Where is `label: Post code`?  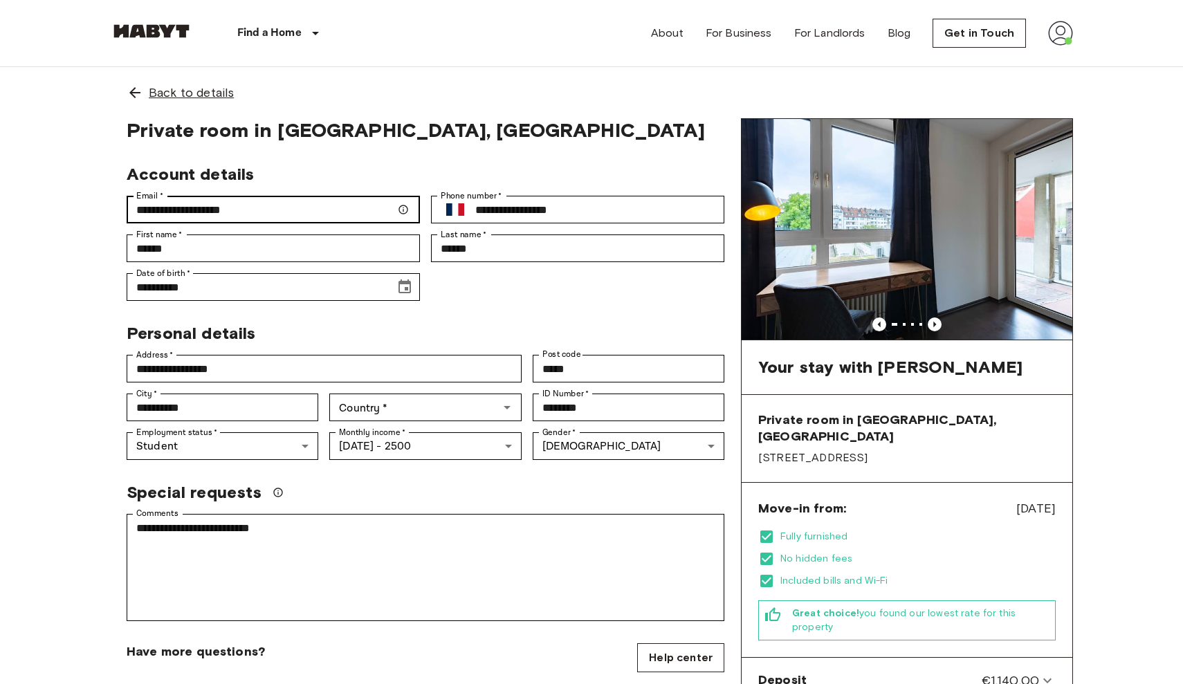
label: Post code is located at coordinates (562, 354).